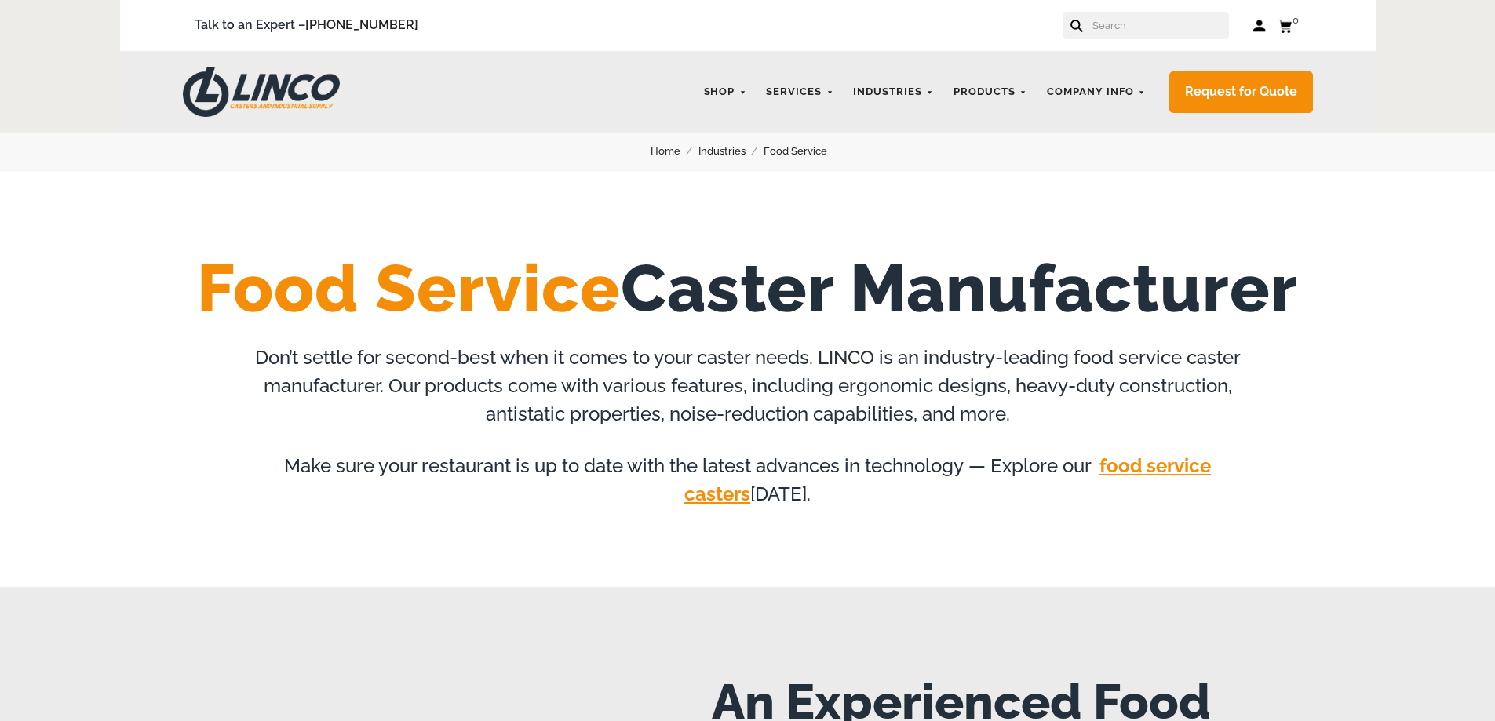  I want to click on span: 0, so click(1296, 20).